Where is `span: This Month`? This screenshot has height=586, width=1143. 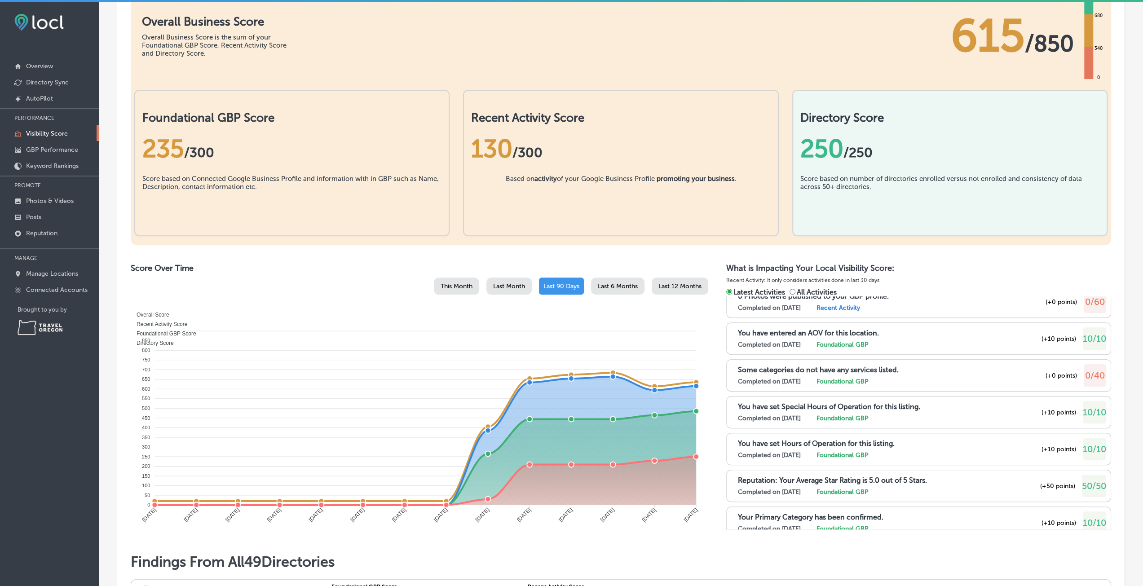
span: This Month is located at coordinates (456, 286).